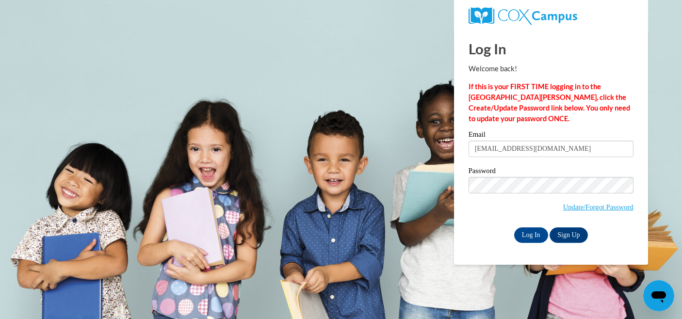 This screenshot has width=682, height=319. Describe the element at coordinates (551, 136) in the screenshot. I see `label: Email` at that location.